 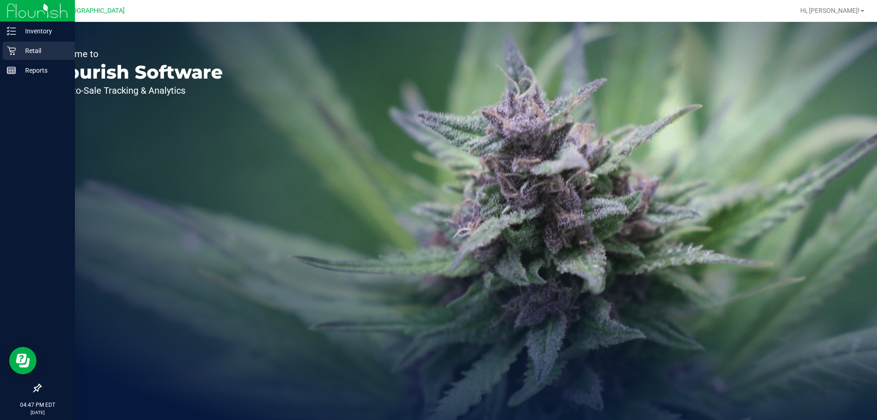 I want to click on p: Inventory, so click(x=43, y=31).